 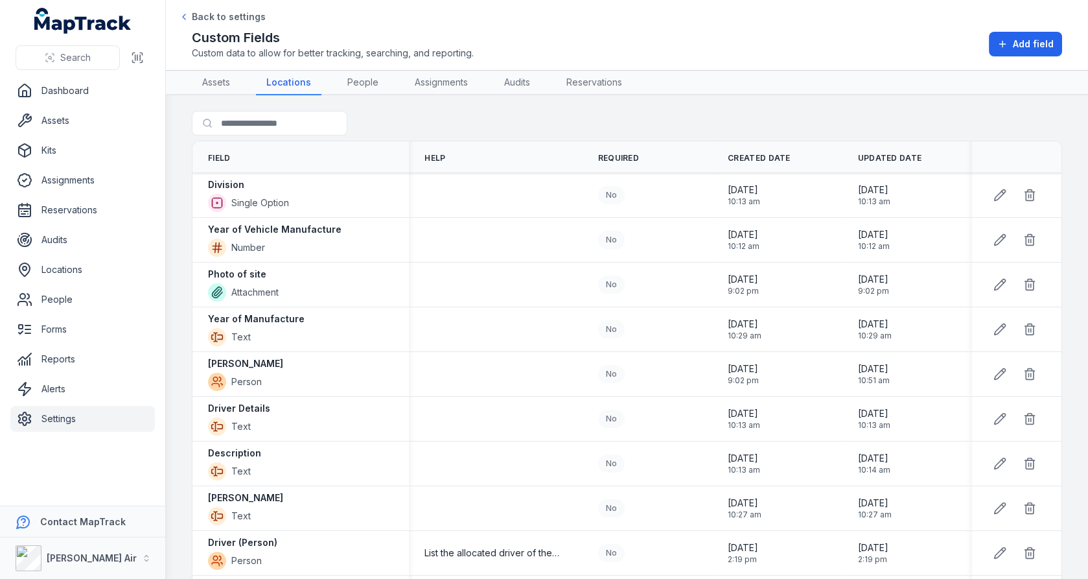 I want to click on span: 10:27 am, so click(x=745, y=515).